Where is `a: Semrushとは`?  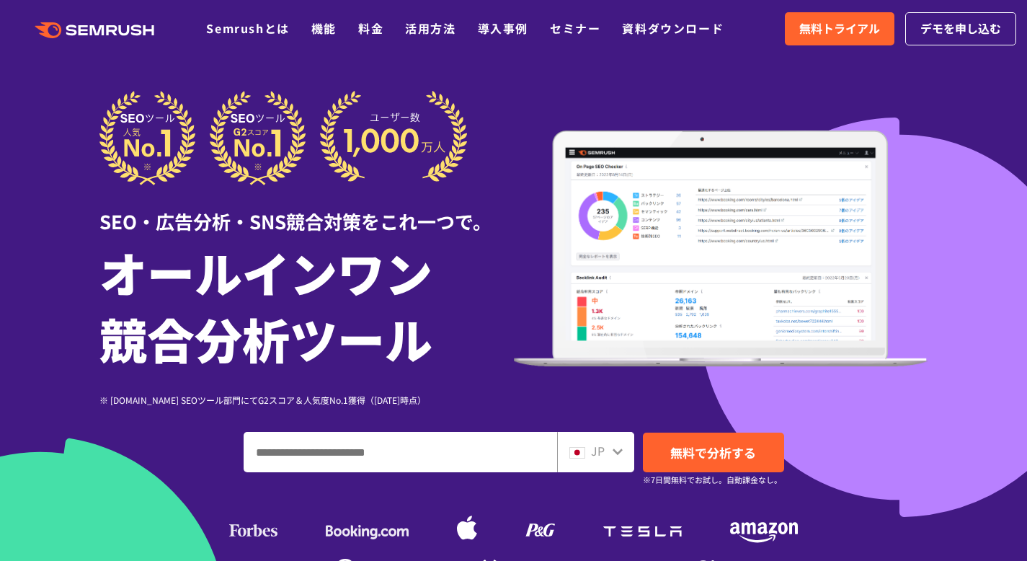 a: Semrushとは is located at coordinates (247, 28).